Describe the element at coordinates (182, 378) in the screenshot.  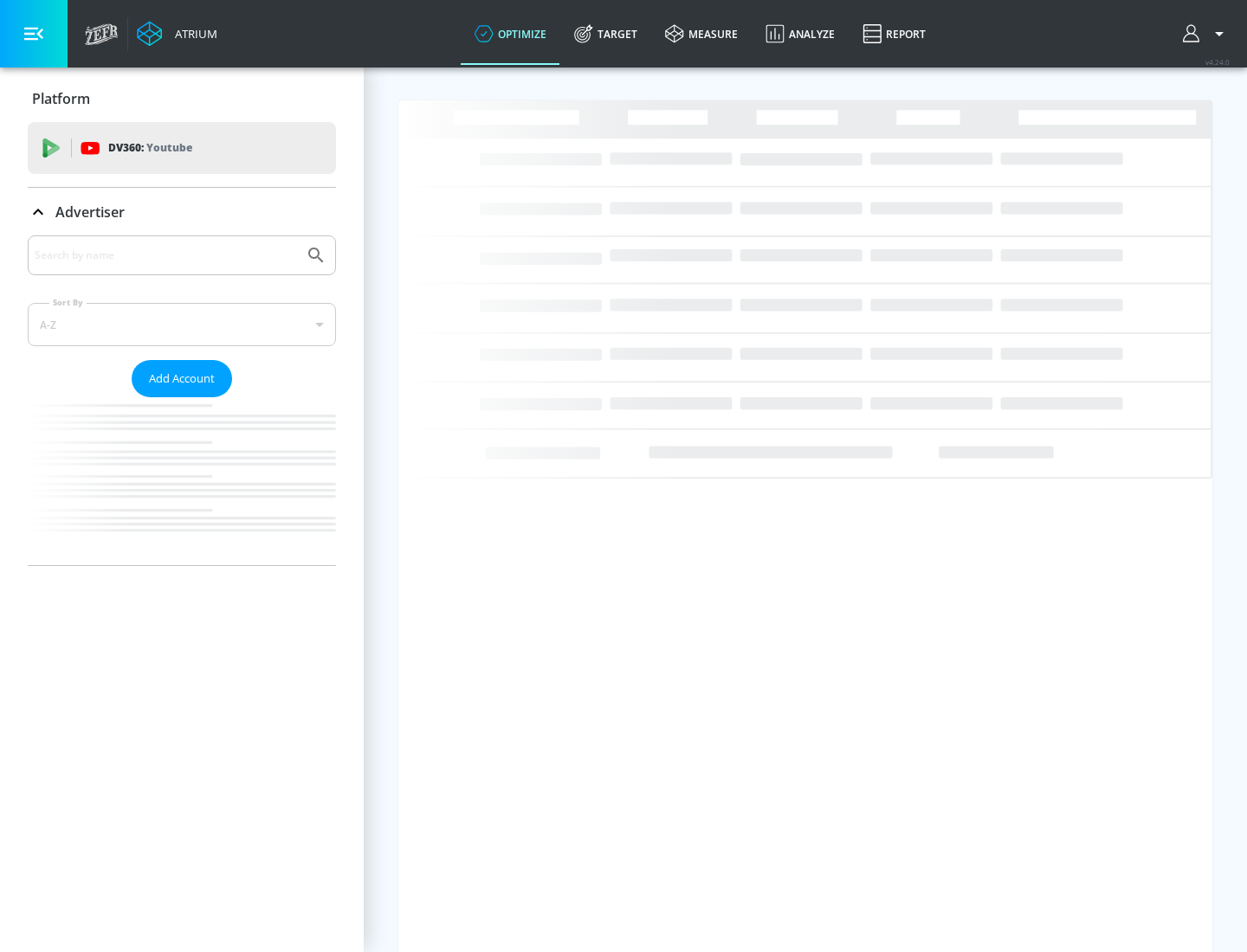
I see `button: Add Account` at that location.